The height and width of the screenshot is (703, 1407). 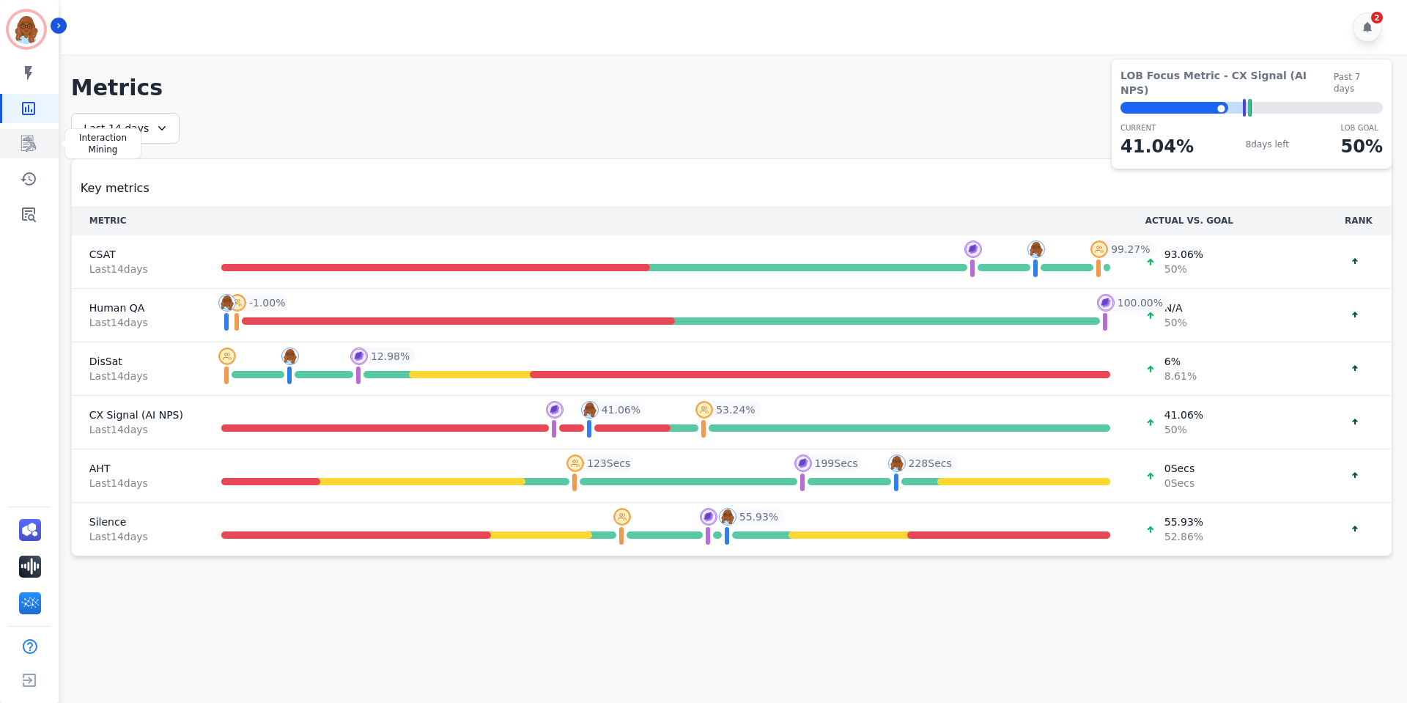 What do you see at coordinates (1180, 361) in the screenshot?
I see `span: 6 %` at bounding box center [1180, 361].